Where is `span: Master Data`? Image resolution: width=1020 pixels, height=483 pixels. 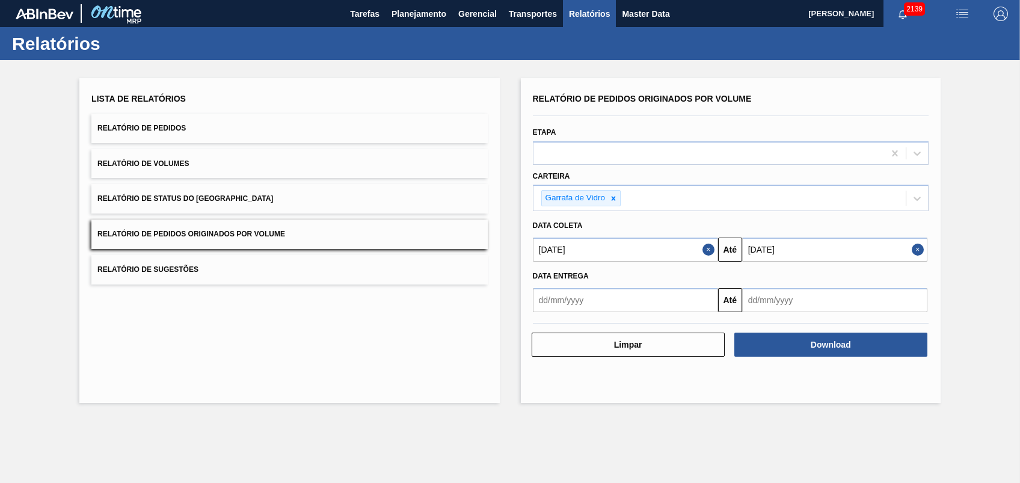
span: Master Data is located at coordinates (646, 14).